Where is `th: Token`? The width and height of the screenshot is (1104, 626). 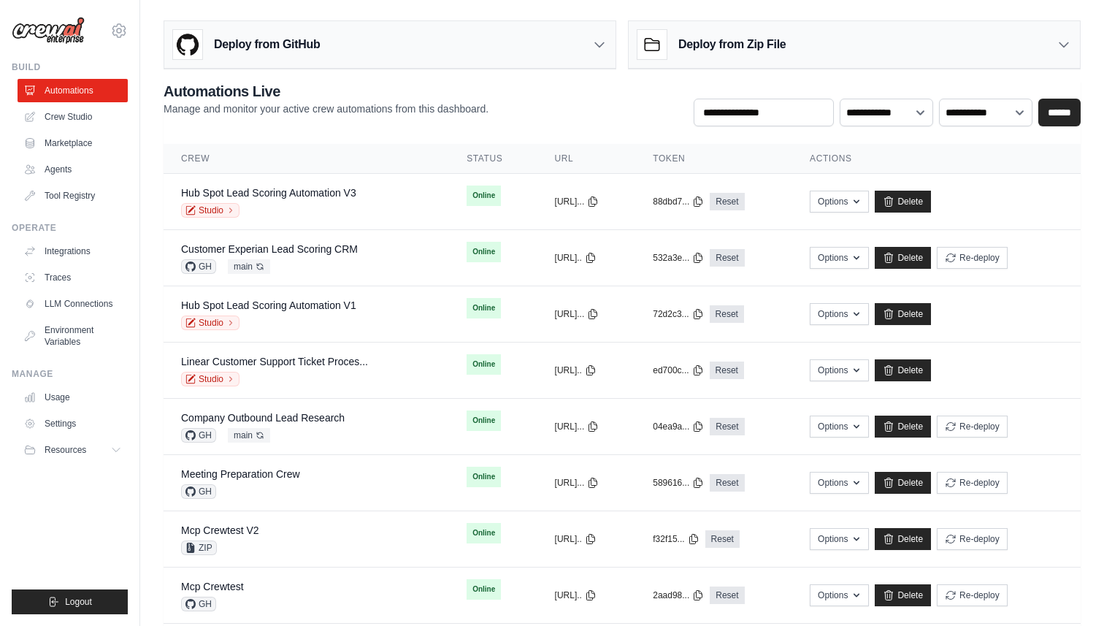
th: Token is located at coordinates (714, 158).